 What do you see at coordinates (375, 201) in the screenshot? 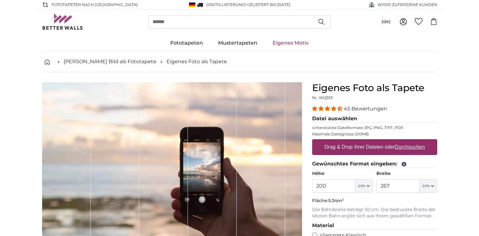
I see `p: Fläche:` at bounding box center [375, 201].